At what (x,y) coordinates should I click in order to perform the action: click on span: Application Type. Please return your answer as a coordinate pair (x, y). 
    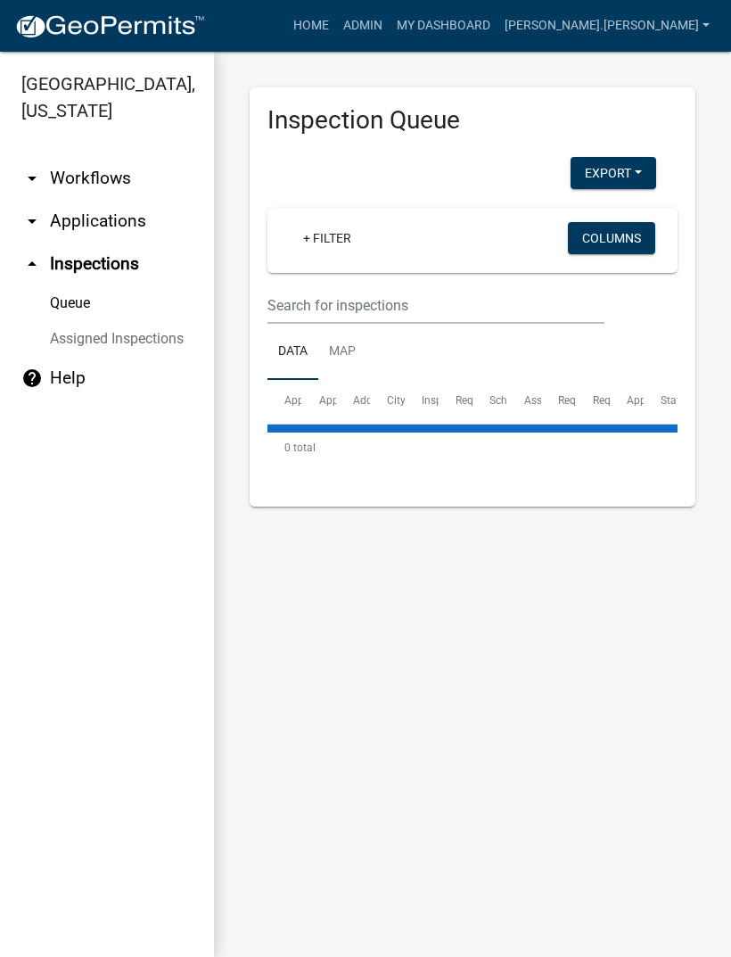
    Looking at the image, I should click on (359, 400).